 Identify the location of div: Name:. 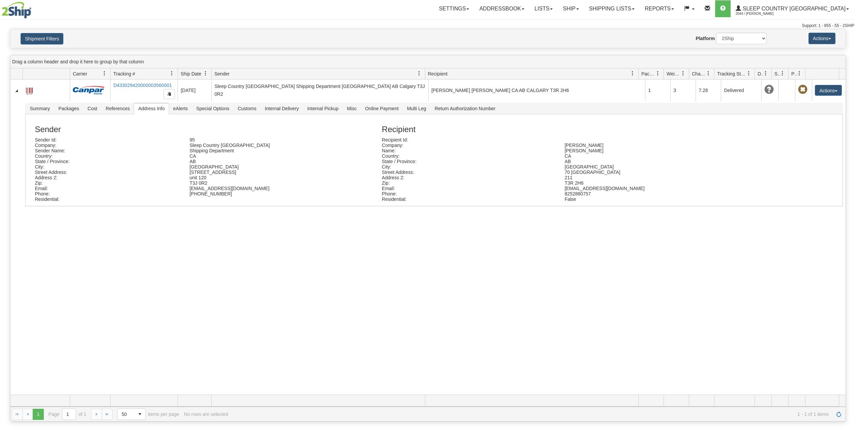
(468, 151).